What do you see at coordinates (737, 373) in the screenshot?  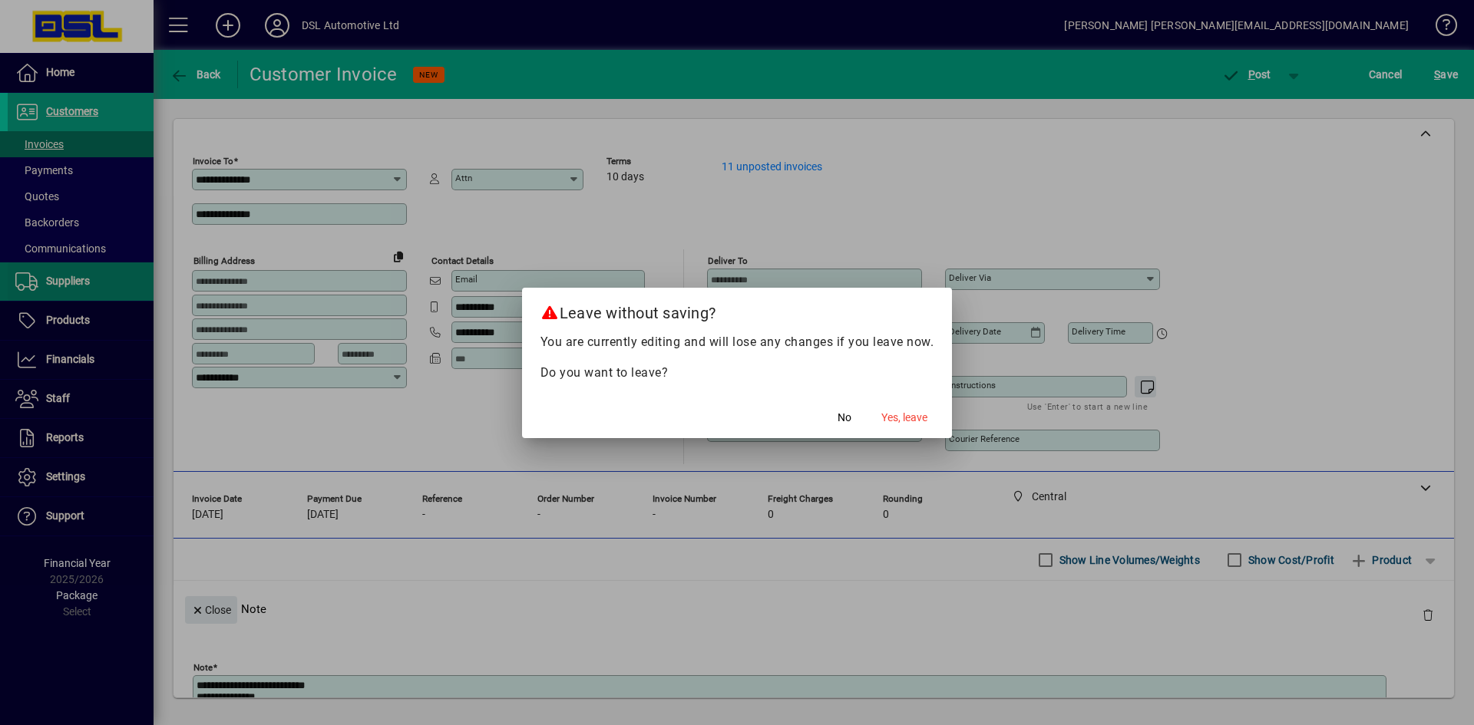 I see `p: Do you want to leave?` at bounding box center [737, 373].